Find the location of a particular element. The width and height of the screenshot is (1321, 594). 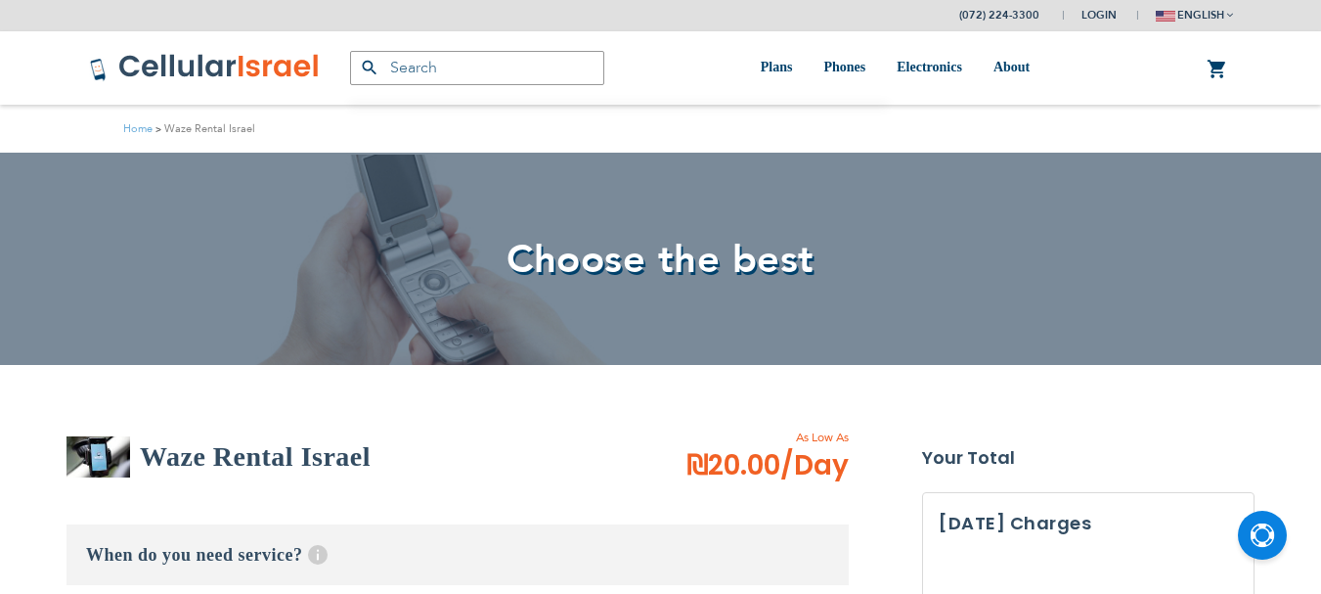

a: Home is located at coordinates (138, 128).